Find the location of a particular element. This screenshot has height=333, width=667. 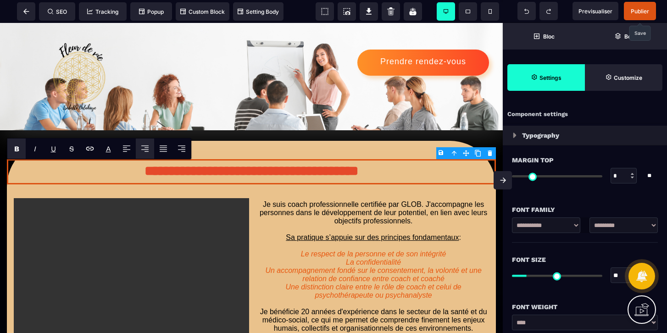

span: Publier is located at coordinates (640, 11).